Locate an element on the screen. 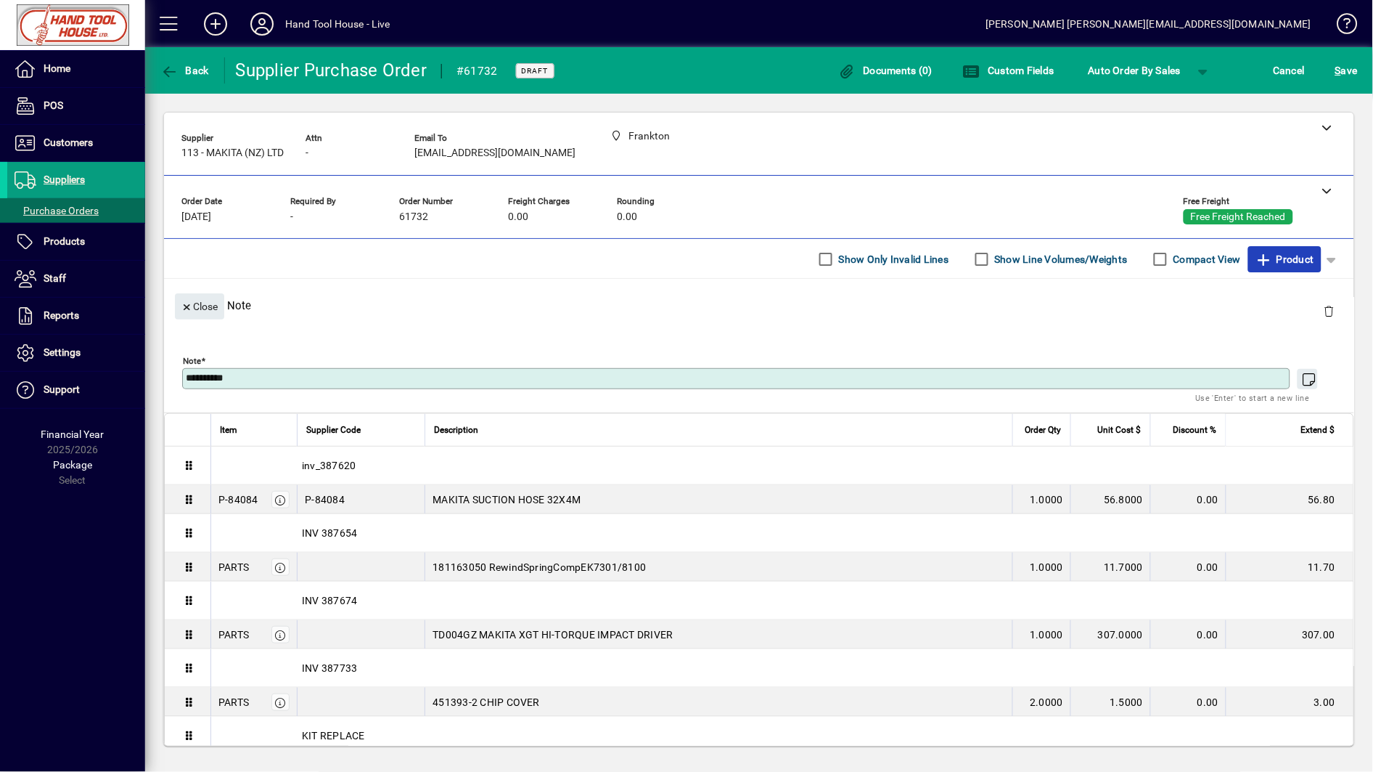 The width and height of the screenshot is (1373, 772). span: Close is located at coordinates (200, 306).